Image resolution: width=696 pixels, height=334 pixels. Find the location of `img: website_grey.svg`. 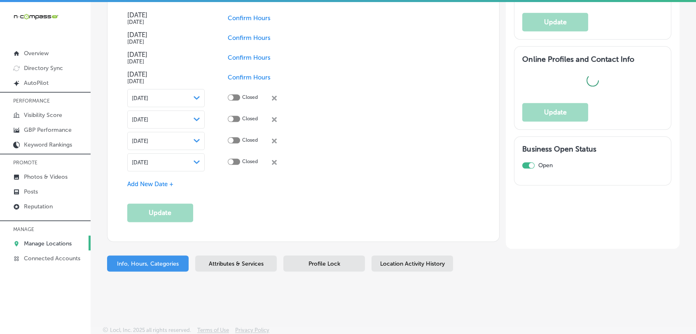

img: website_grey.svg is located at coordinates (16, 25).